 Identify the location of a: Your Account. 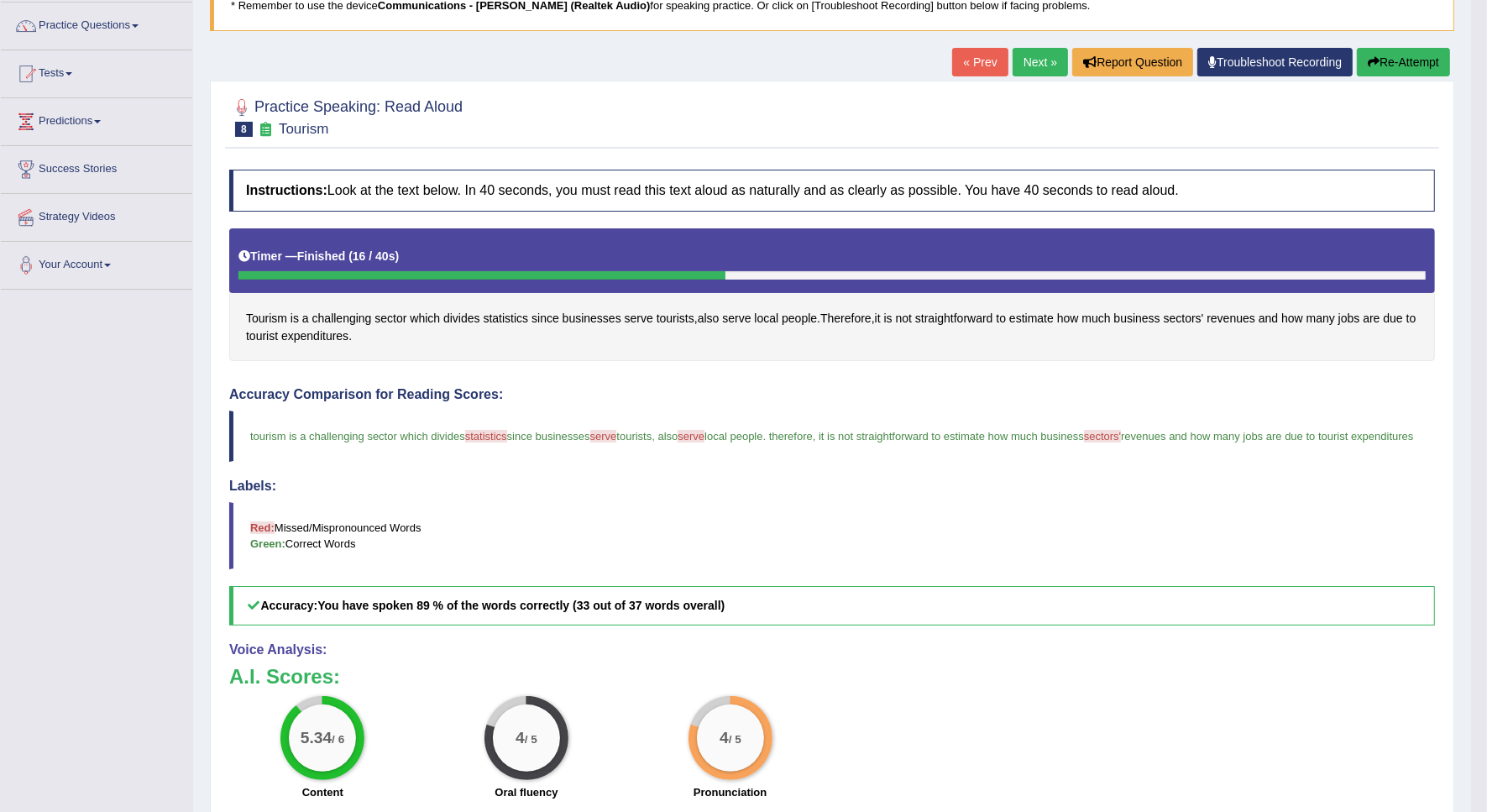
(96, 263).